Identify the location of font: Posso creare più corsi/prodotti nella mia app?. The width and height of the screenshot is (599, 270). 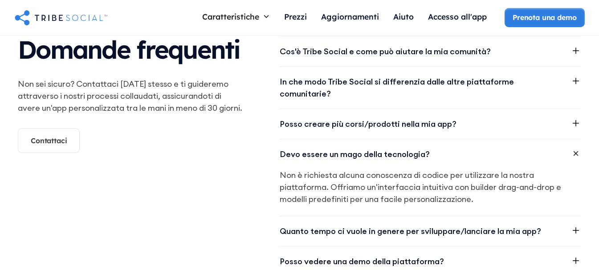
(368, 124).